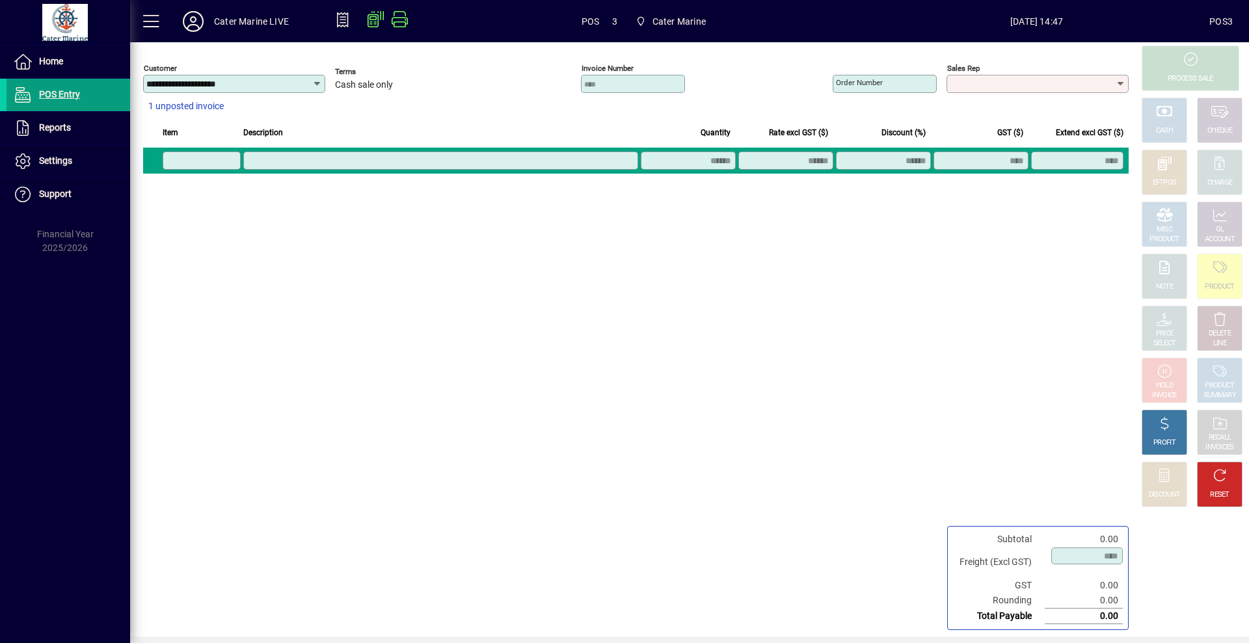  Describe the element at coordinates (715, 133) in the screenshot. I see `span: Quantity` at that location.